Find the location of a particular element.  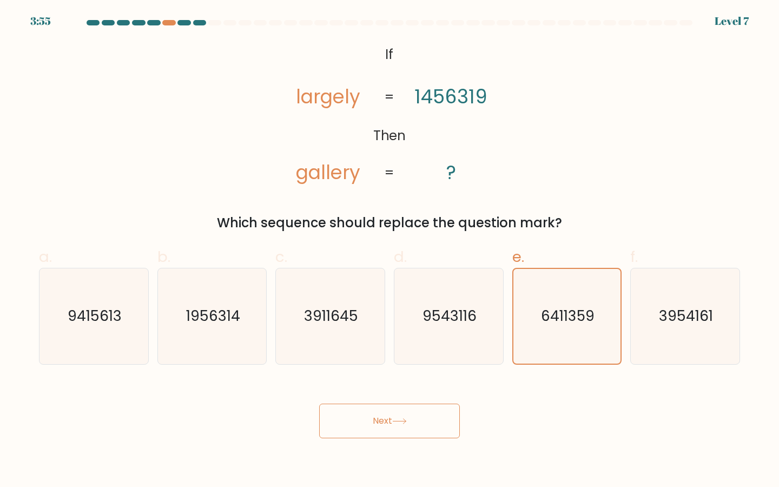

span: f. is located at coordinates (634, 256).